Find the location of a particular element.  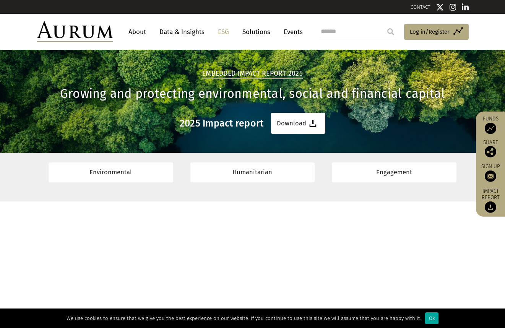

img: Access Funds is located at coordinates (491, 128).